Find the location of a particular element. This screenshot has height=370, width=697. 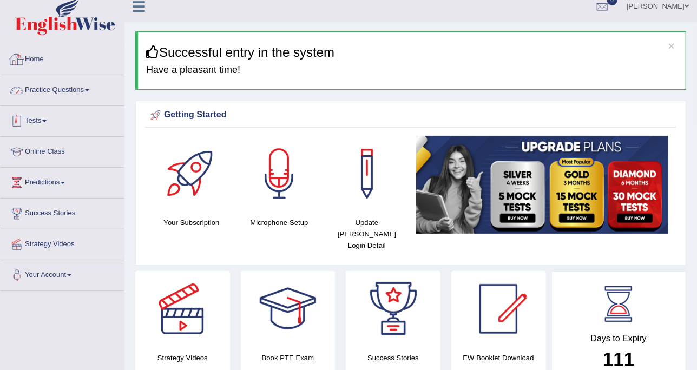

a: Predictions is located at coordinates (62, 181).